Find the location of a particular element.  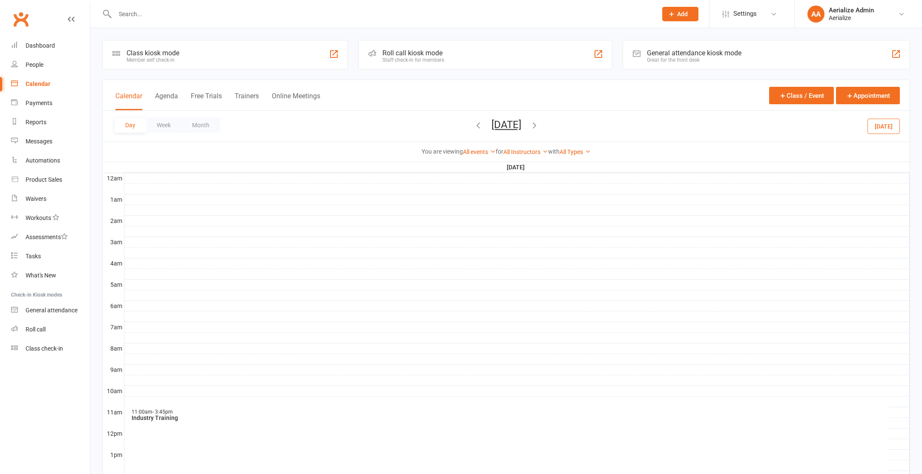

button: Day is located at coordinates (130, 125).